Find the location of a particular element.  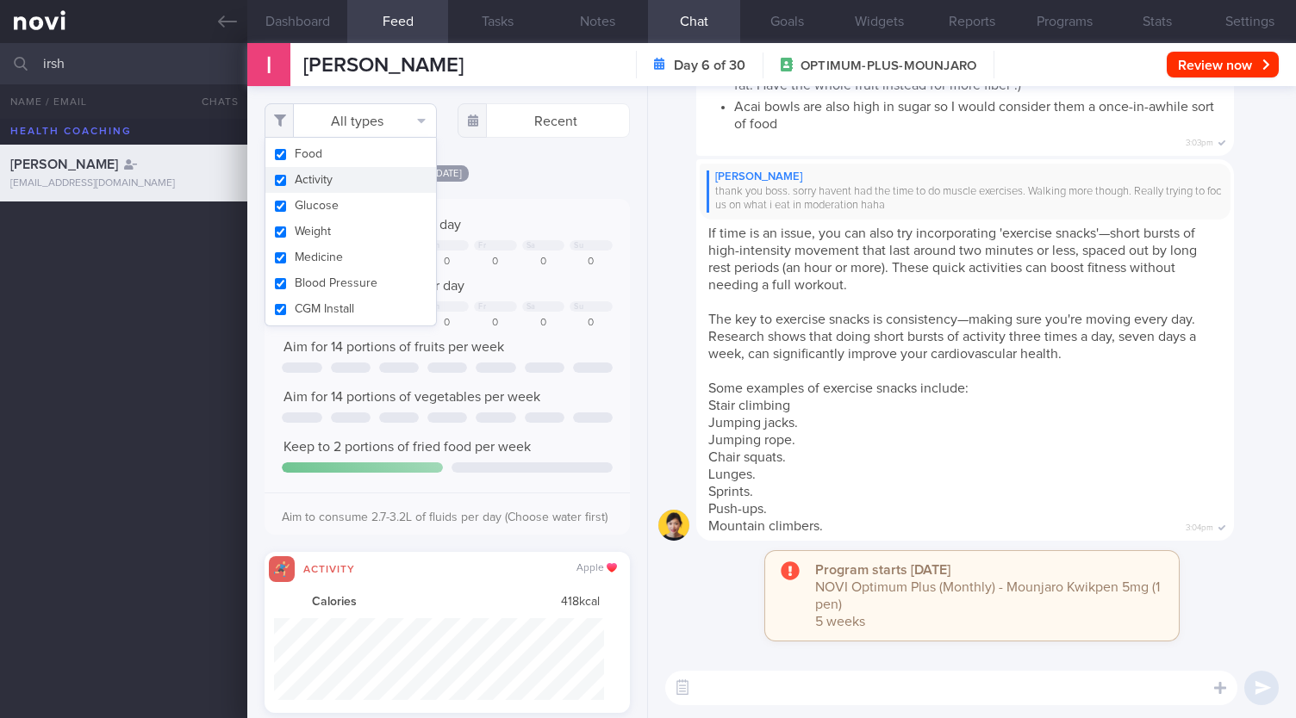

div: Apple is located at coordinates (596, 569).